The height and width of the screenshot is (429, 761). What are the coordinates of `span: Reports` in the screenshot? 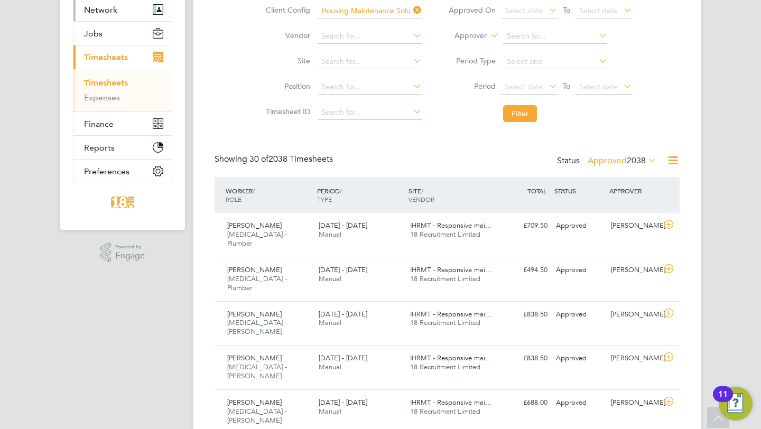 It's located at (99, 147).